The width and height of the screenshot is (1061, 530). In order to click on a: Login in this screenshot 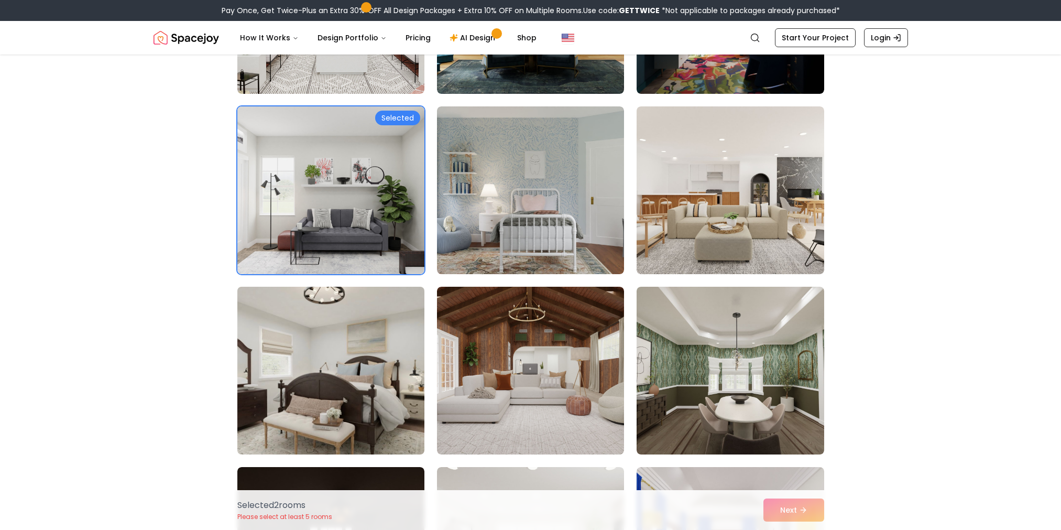, I will do `click(886, 38)`.